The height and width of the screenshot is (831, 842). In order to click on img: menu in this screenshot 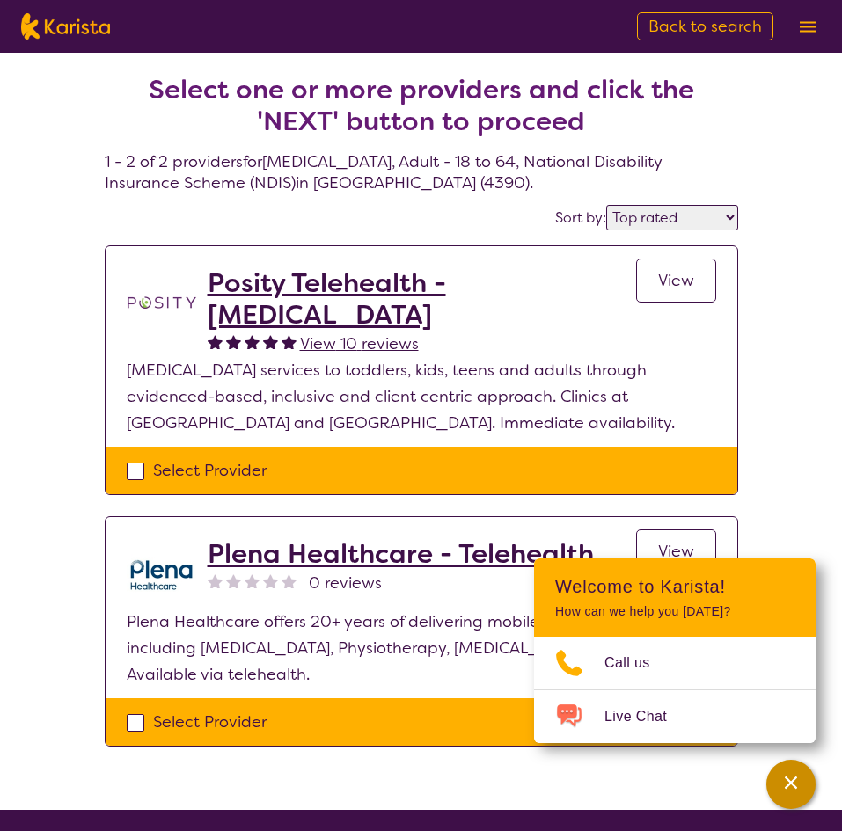, I will do `click(807, 26)`.